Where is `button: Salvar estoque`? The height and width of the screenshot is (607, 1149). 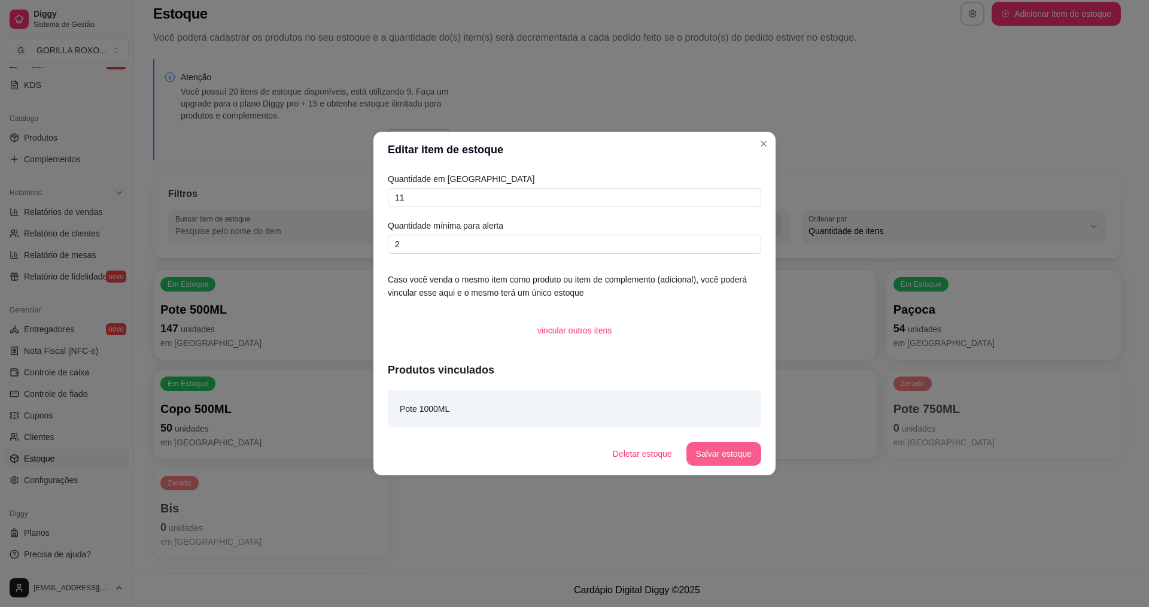
button: Salvar estoque is located at coordinates (724, 454).